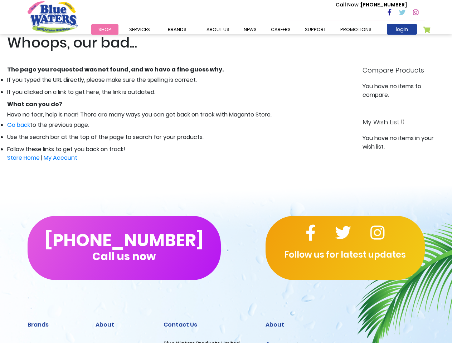 The height and width of the screenshot is (343, 452). Describe the element at coordinates (105, 29) in the screenshot. I see `a: Shop` at that location.